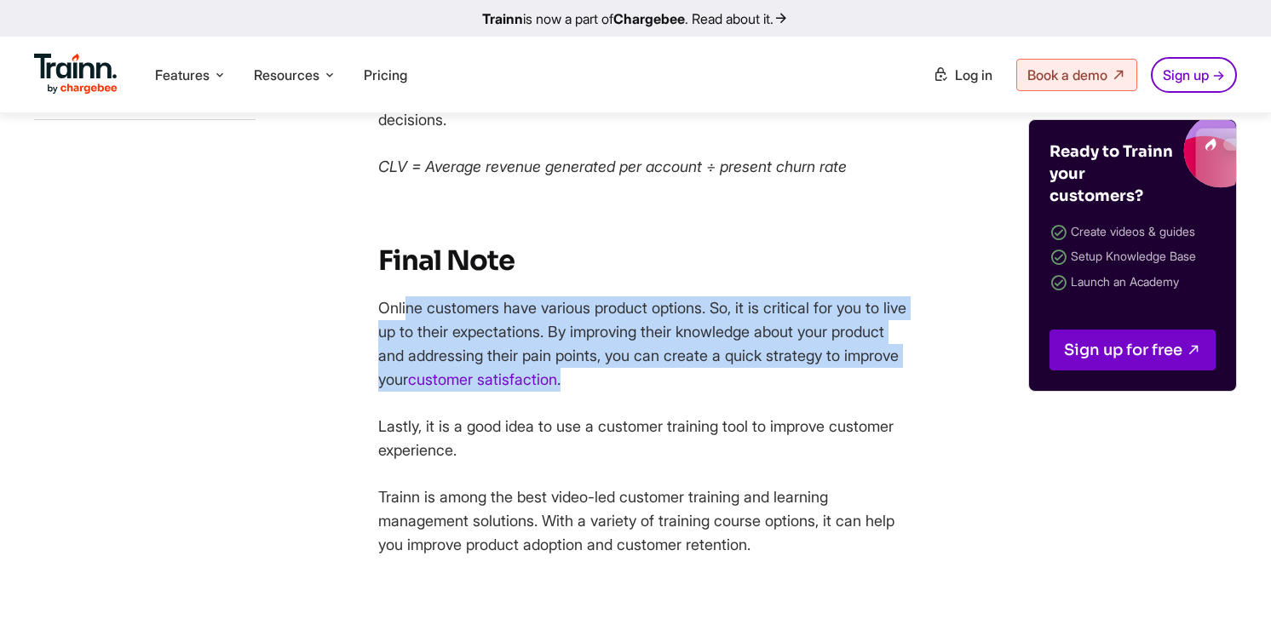 The height and width of the screenshot is (642, 1271). I want to click on li: Setup Knowledge Base, so click(1132, 257).